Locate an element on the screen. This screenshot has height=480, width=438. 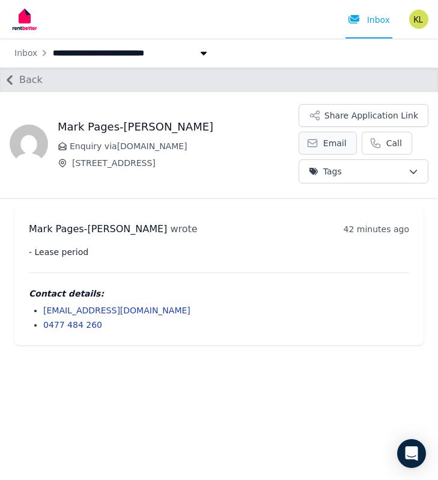
span: Call is located at coordinates (395, 143).